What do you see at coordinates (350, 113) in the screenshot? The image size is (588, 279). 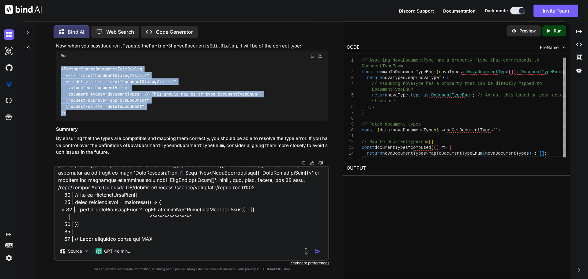 I see `div: 7` at bounding box center [350, 113].